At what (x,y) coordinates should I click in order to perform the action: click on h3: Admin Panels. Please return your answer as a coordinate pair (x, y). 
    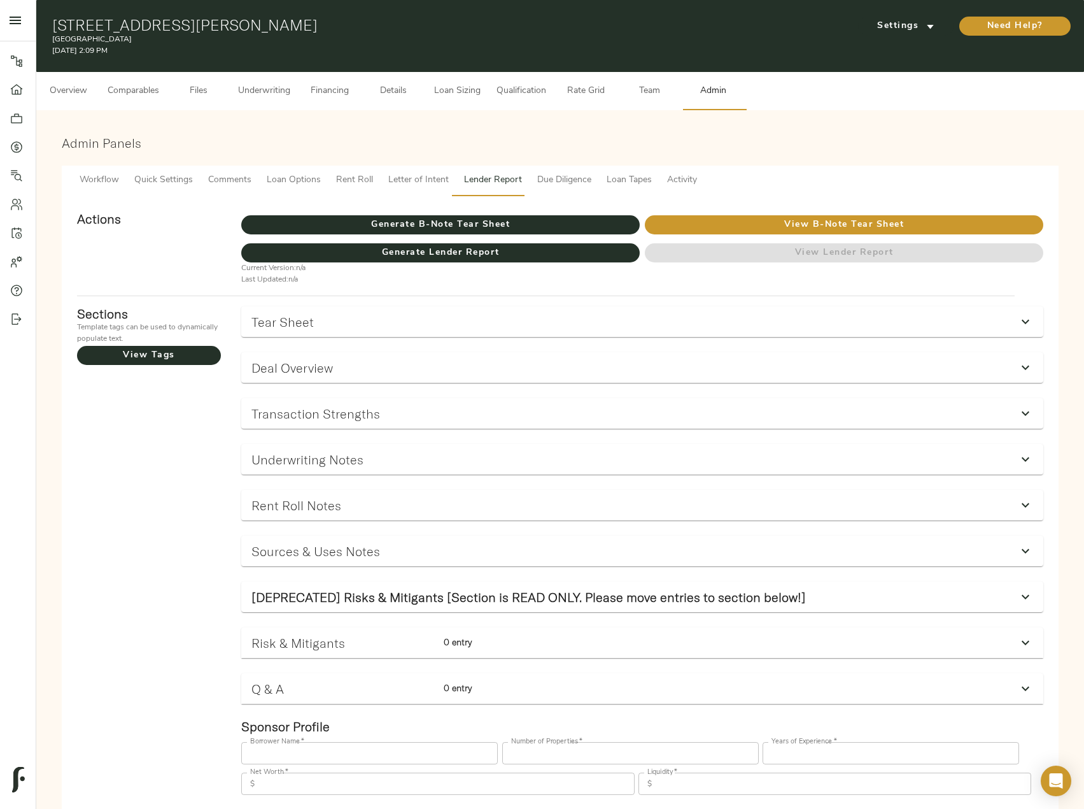
    Looking at the image, I should click on (560, 143).